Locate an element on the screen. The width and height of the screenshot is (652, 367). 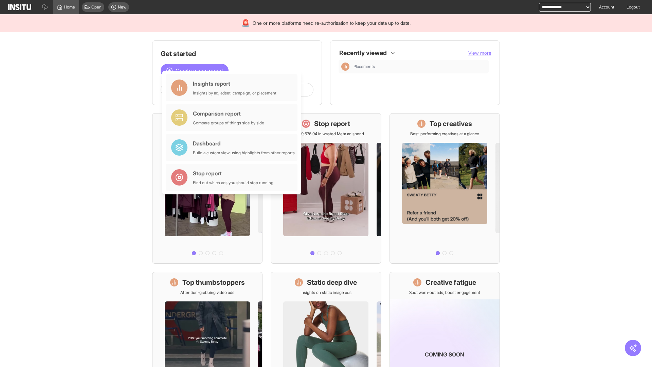
p: Best-performing creatives at a glance is located at coordinates (444, 134).